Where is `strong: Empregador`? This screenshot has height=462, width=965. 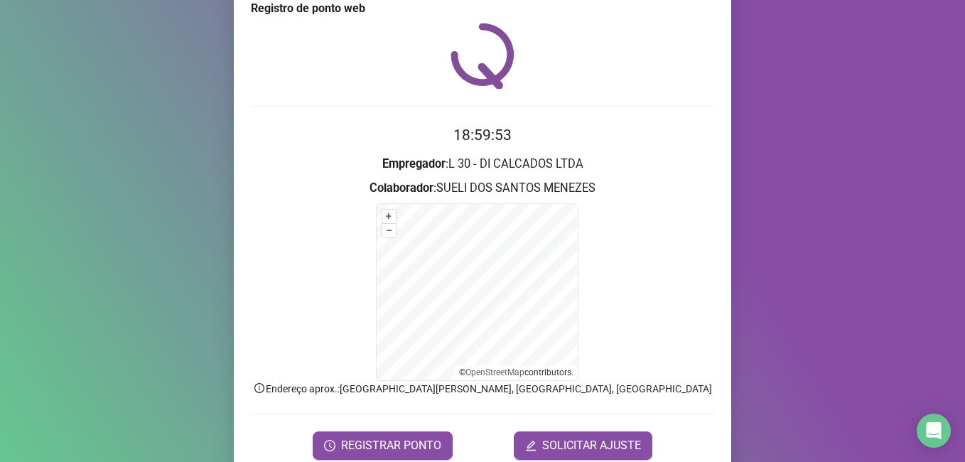
strong: Empregador is located at coordinates (414, 163).